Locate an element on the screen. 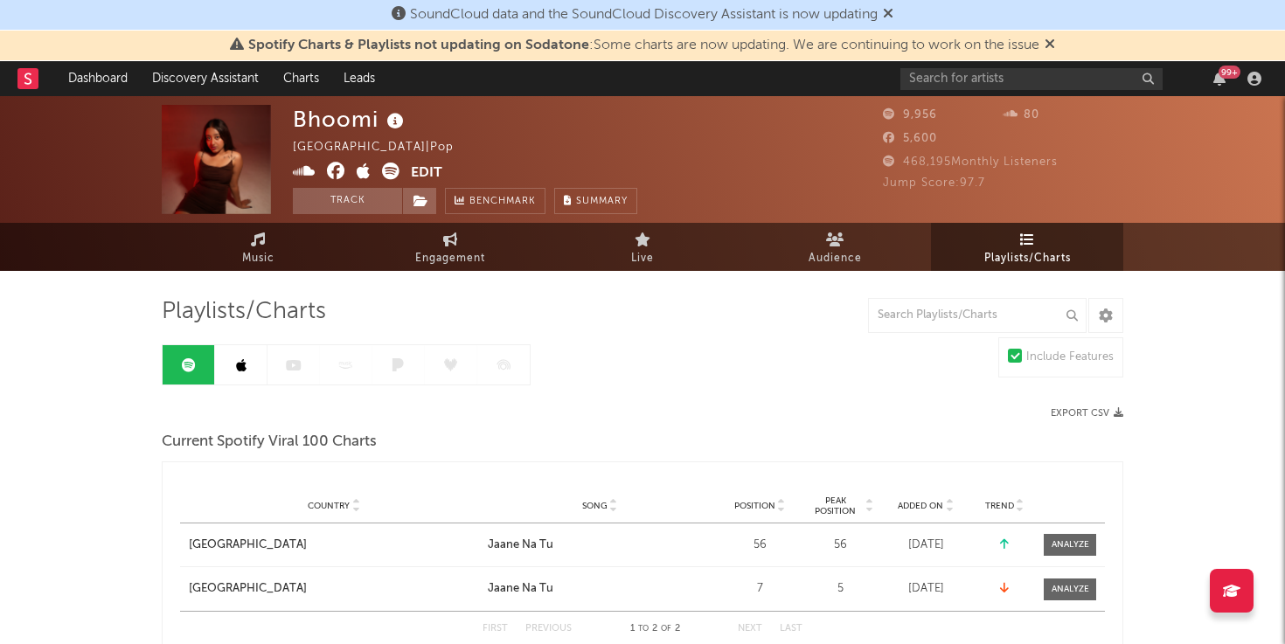 Image resolution: width=1285 pixels, height=644 pixels. a: Dashboard is located at coordinates (98, 79).